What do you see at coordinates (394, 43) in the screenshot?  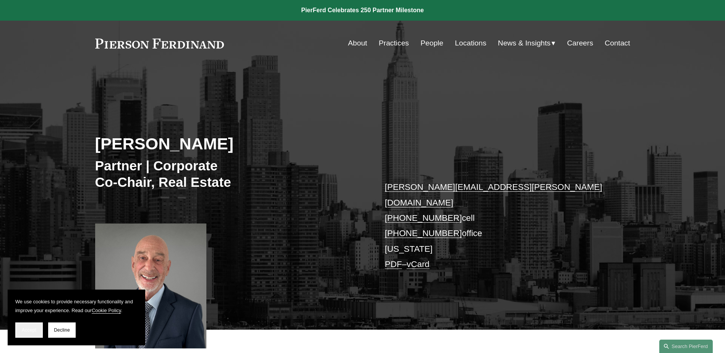 I see `a: Practices` at bounding box center [394, 43].